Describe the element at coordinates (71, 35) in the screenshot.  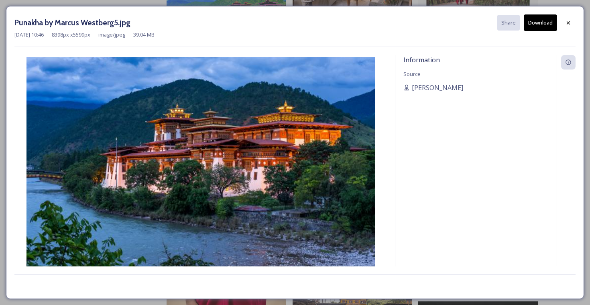
I see `span: 8398 px x 5599 px` at that location.